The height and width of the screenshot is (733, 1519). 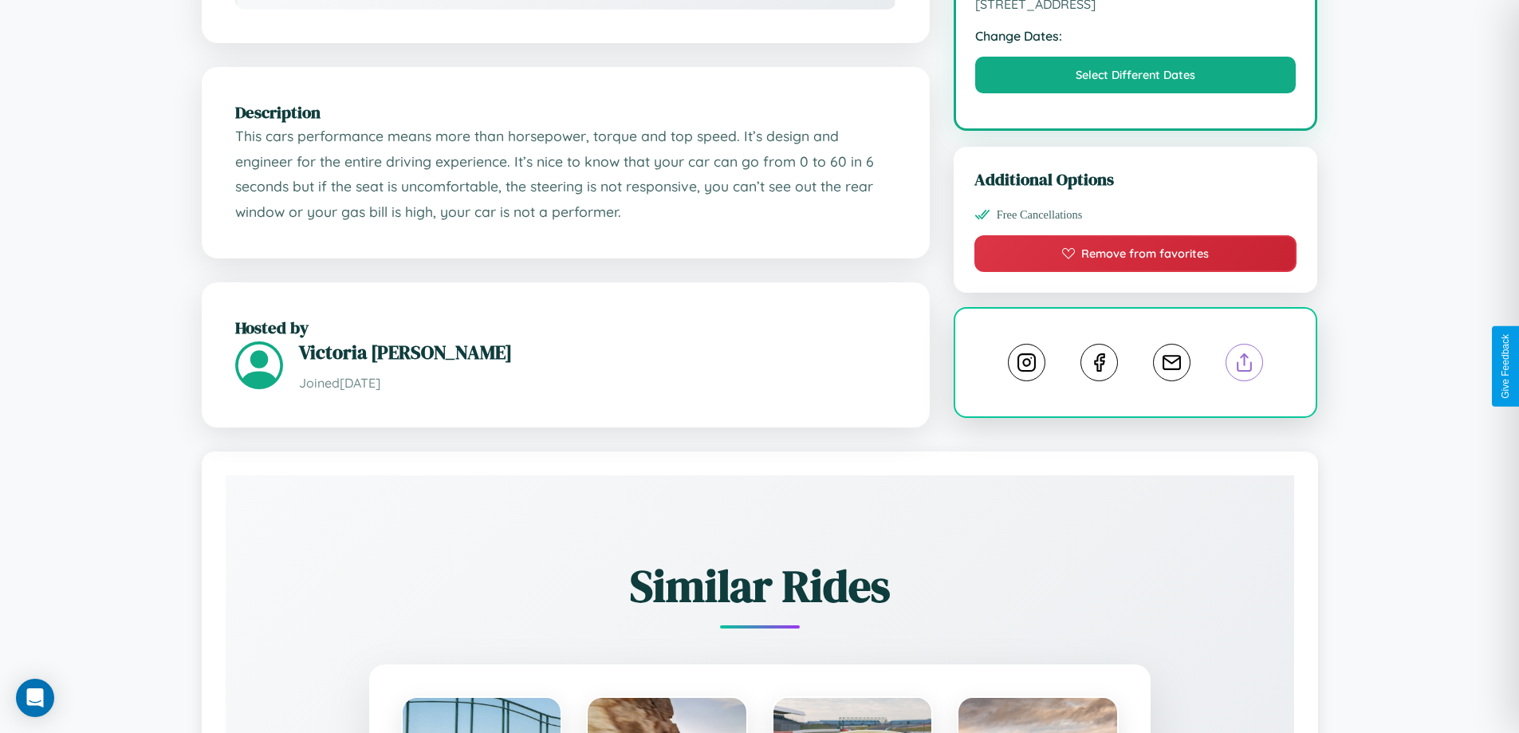 What do you see at coordinates (1040, 215) in the screenshot?
I see `span: Free Cancellations` at bounding box center [1040, 215].